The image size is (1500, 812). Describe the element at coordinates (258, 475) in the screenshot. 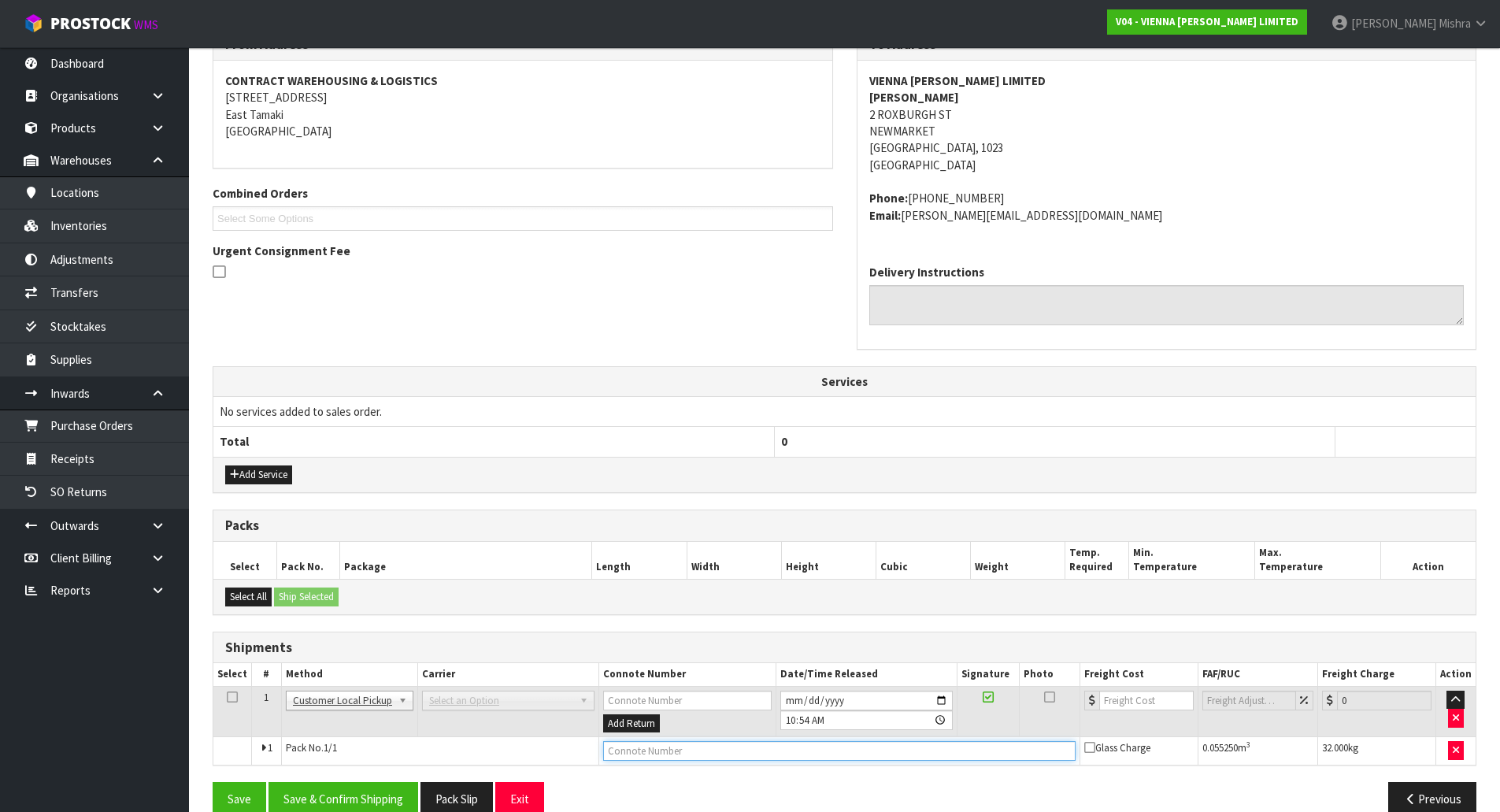

I see `button: Add Service` at that location.